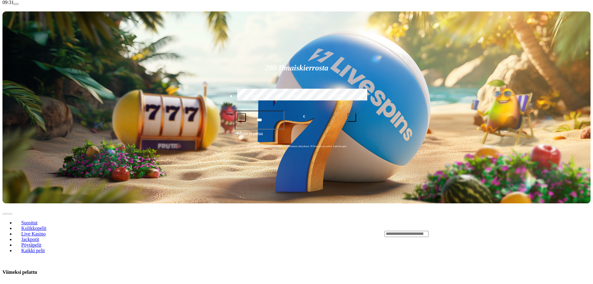 The width and height of the screenshot is (593, 284). I want to click on a: Live Kasino, so click(33, 234).